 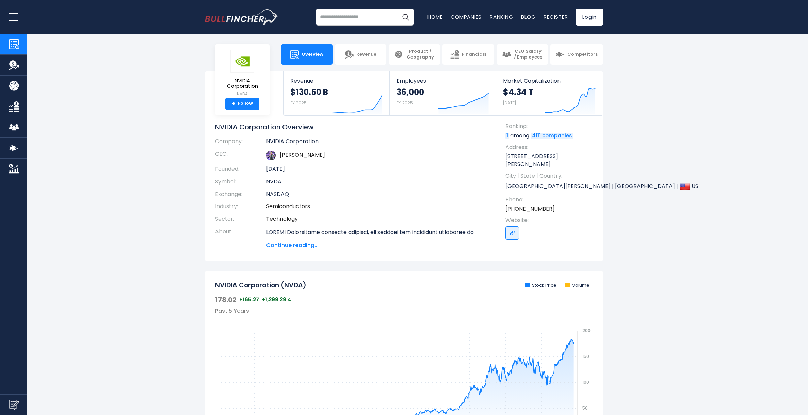 I want to click on a: NVIDIA Corporation NVDA, so click(x=242, y=74).